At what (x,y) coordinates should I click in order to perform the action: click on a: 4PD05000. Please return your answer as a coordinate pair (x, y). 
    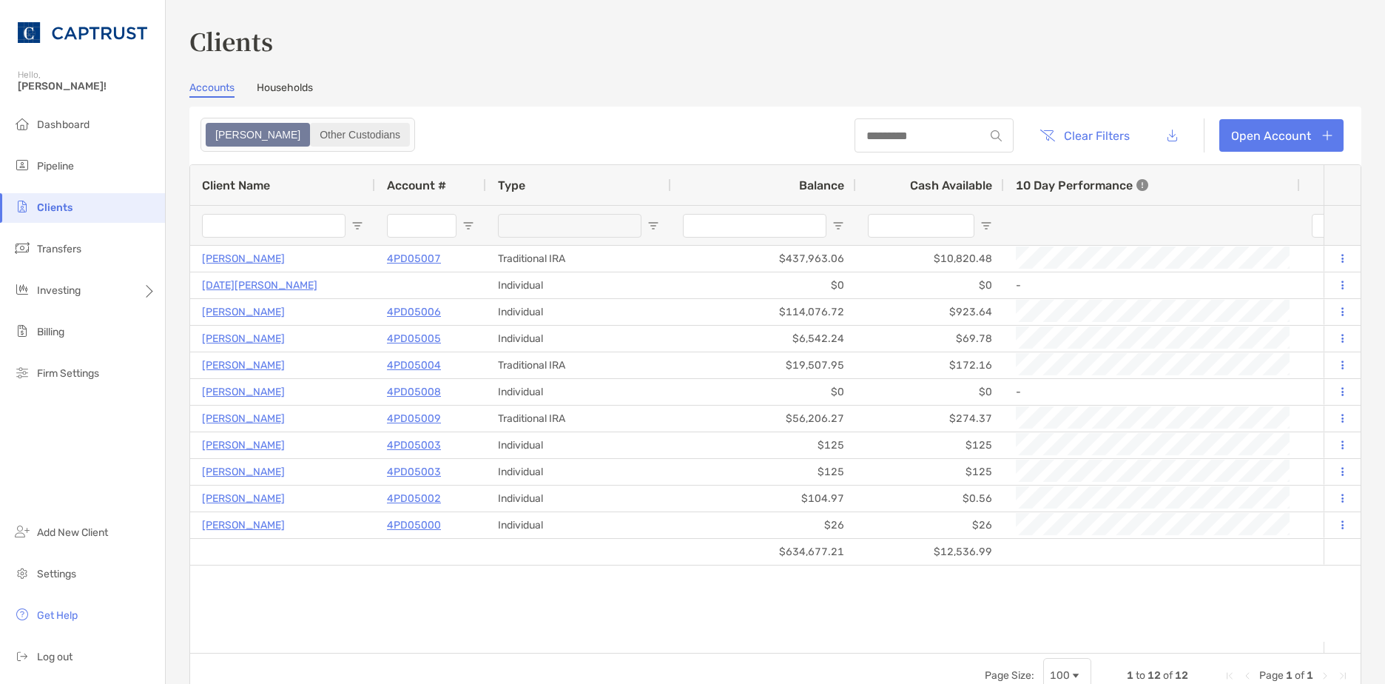
    Looking at the image, I should click on (414, 525).